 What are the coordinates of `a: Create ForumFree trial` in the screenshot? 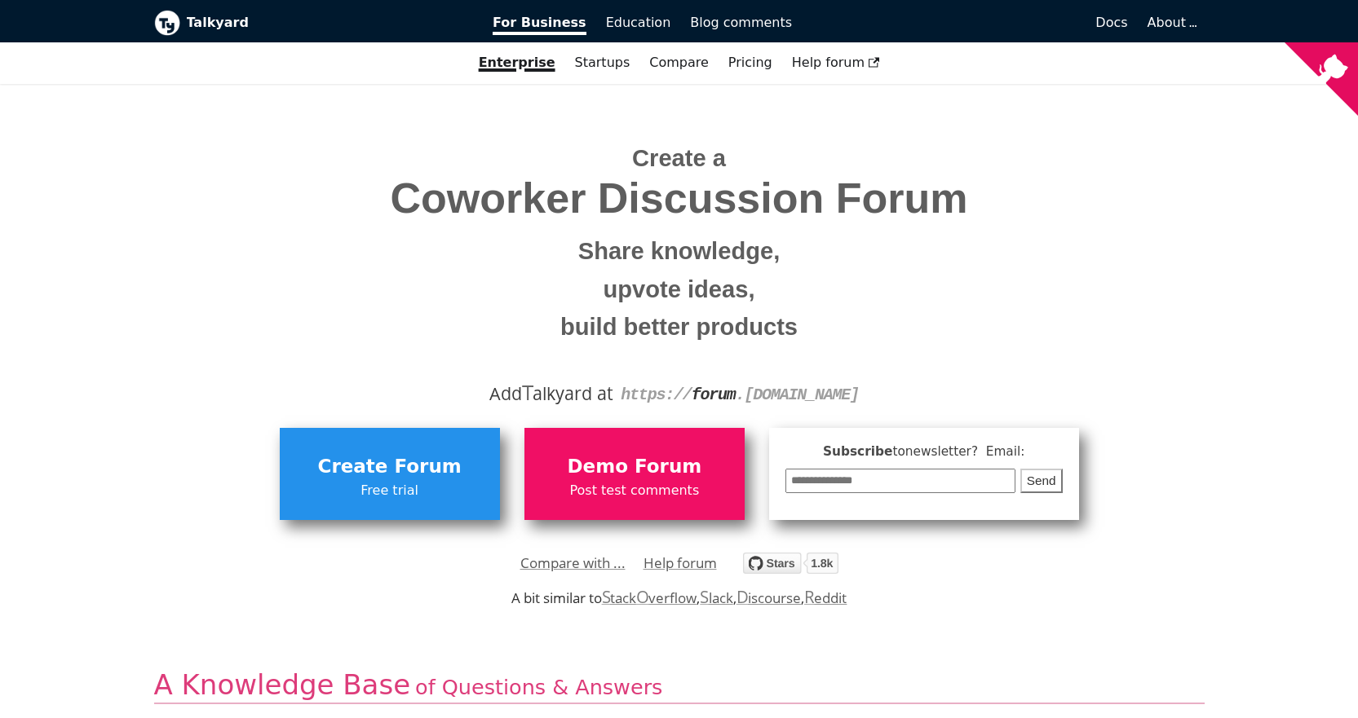 It's located at (390, 474).